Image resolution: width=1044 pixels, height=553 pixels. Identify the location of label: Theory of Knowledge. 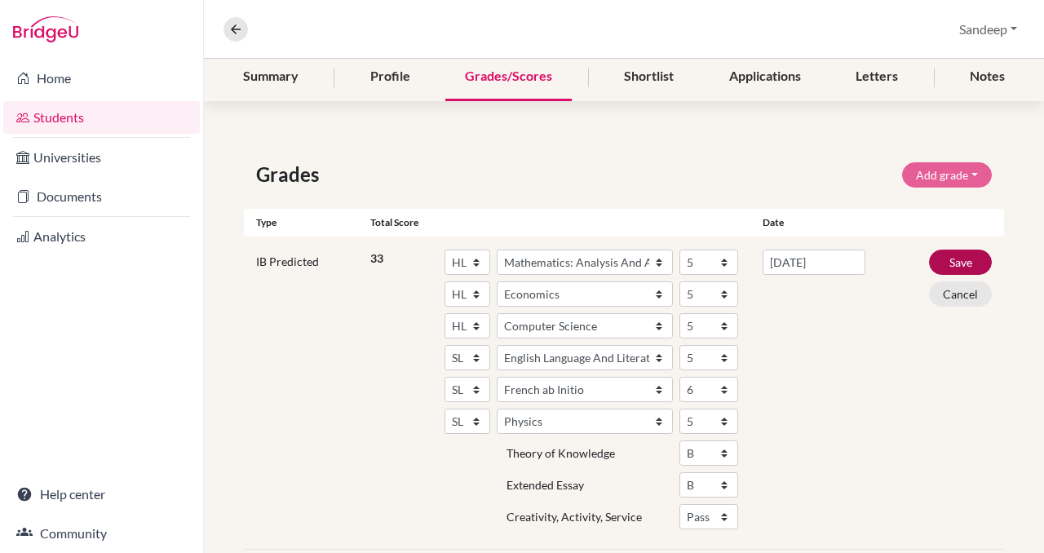
(560, 453).